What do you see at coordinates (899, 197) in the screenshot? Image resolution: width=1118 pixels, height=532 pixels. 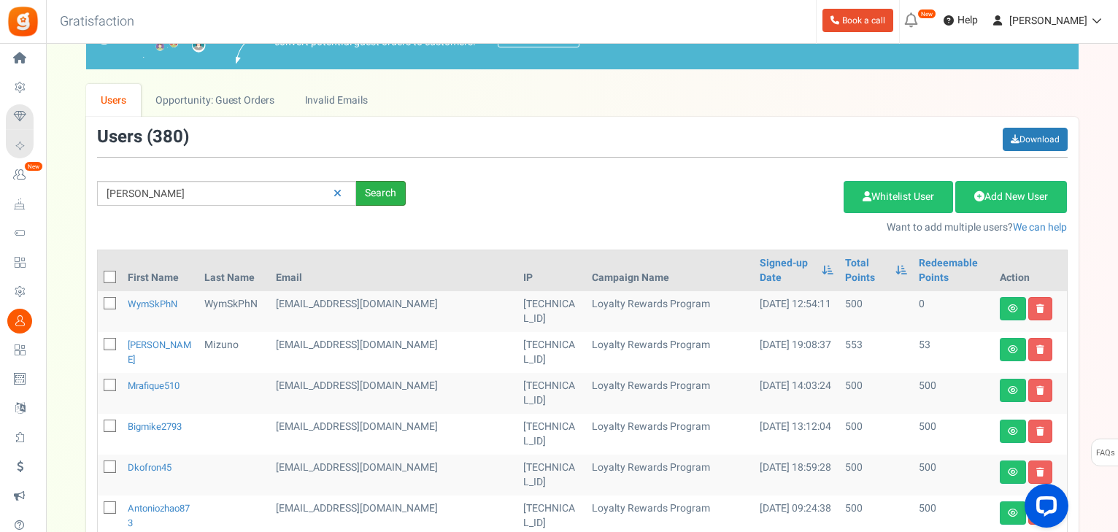 I see `a: Whitelist User` at bounding box center [899, 197].